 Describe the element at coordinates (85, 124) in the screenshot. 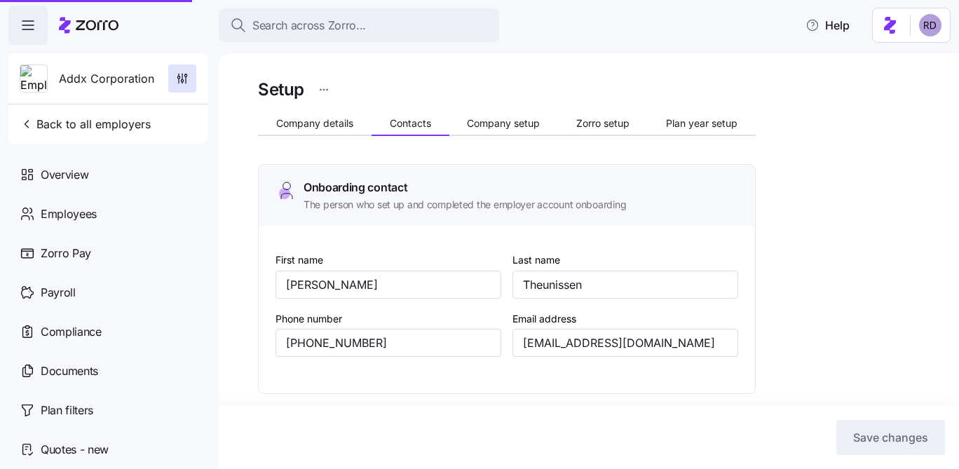

I see `span: Back to all employers` at that location.